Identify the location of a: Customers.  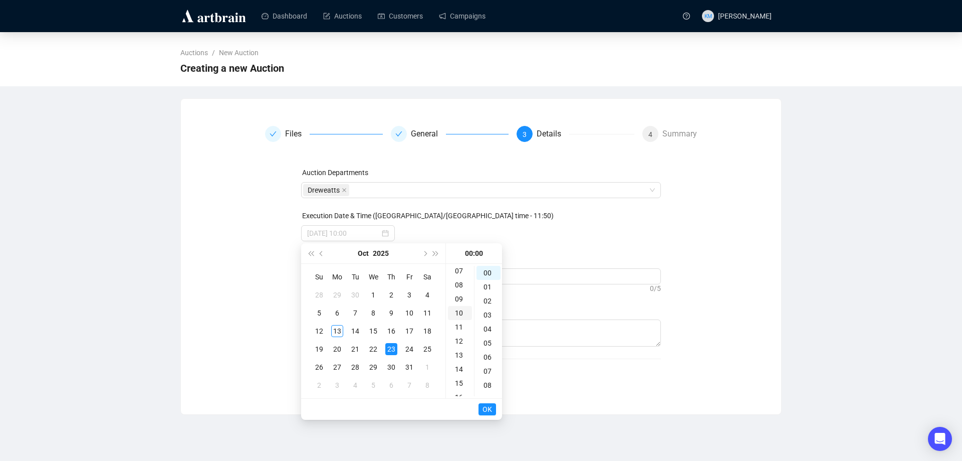
(400, 16).